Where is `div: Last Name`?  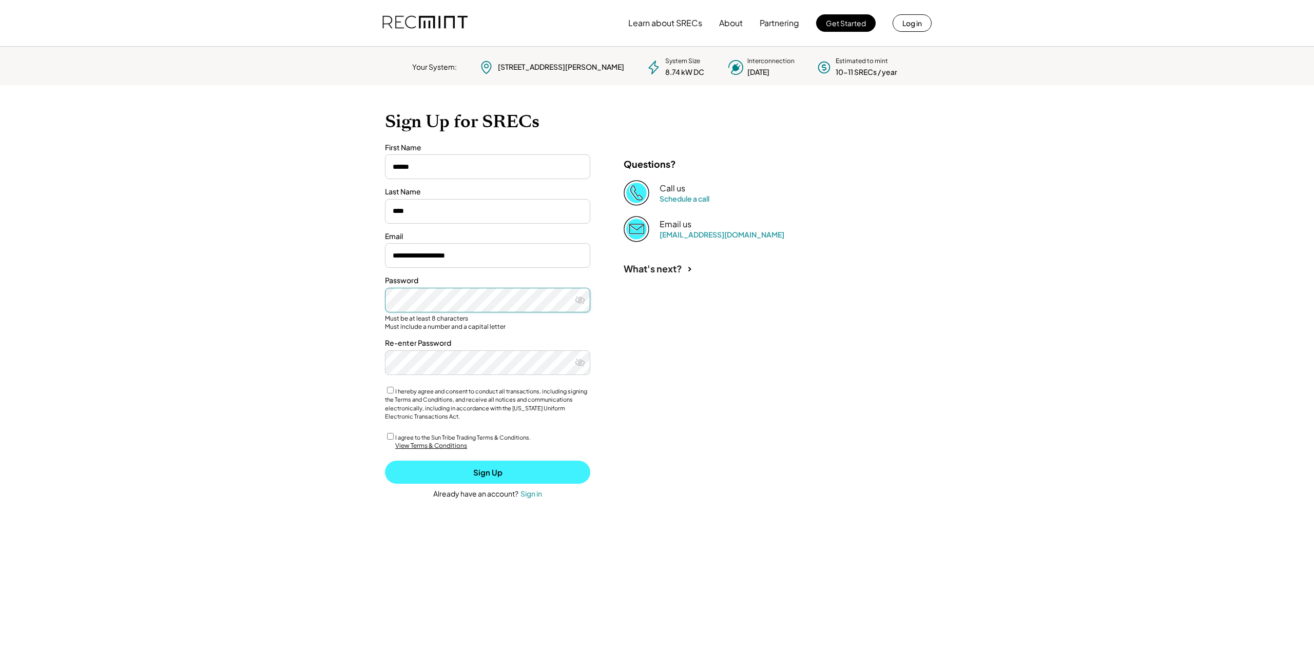 div: Last Name is located at coordinates (487, 192).